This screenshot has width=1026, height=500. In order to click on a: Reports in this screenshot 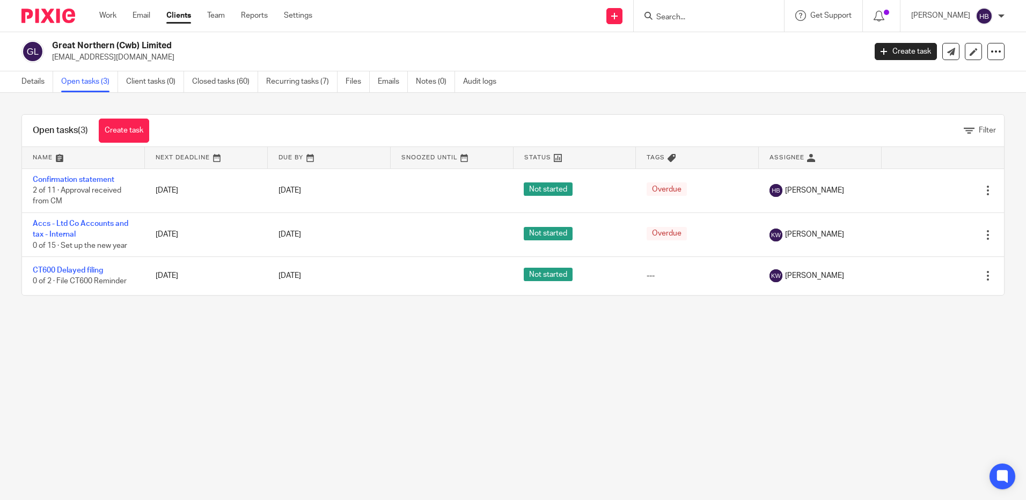, I will do `click(254, 16)`.